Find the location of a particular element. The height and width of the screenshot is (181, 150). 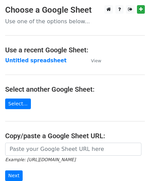

strong: Untitled spreadsheet is located at coordinates (36, 61).